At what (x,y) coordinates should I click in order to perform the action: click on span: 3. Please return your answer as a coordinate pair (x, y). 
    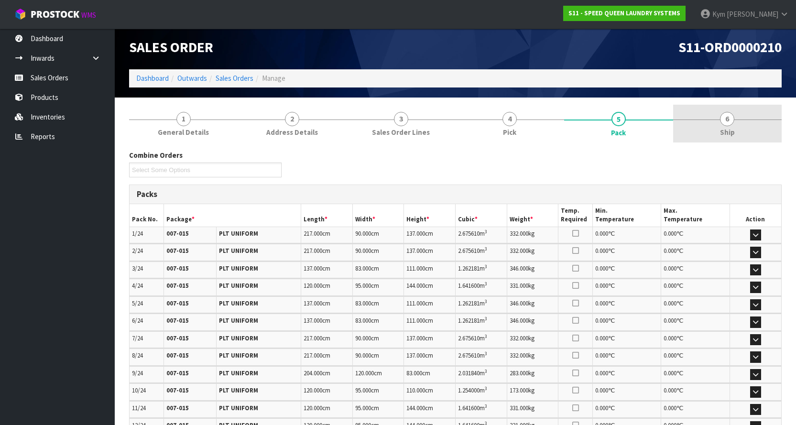
    Looking at the image, I should click on (401, 119).